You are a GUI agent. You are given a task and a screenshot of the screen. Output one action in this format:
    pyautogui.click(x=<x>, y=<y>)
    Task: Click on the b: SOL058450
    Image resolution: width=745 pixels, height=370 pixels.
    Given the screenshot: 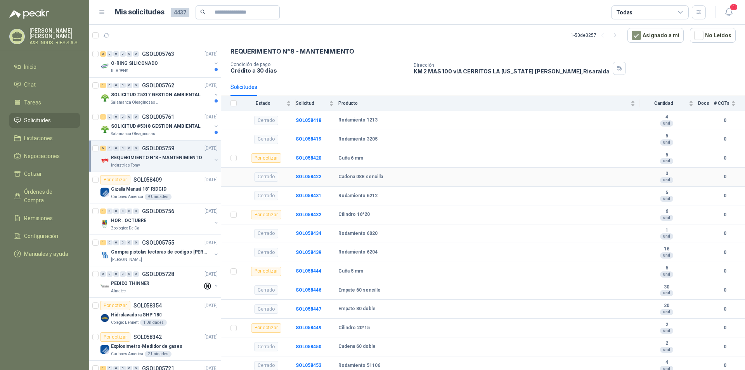 What is the action you would take?
    pyautogui.click(x=308, y=346)
    